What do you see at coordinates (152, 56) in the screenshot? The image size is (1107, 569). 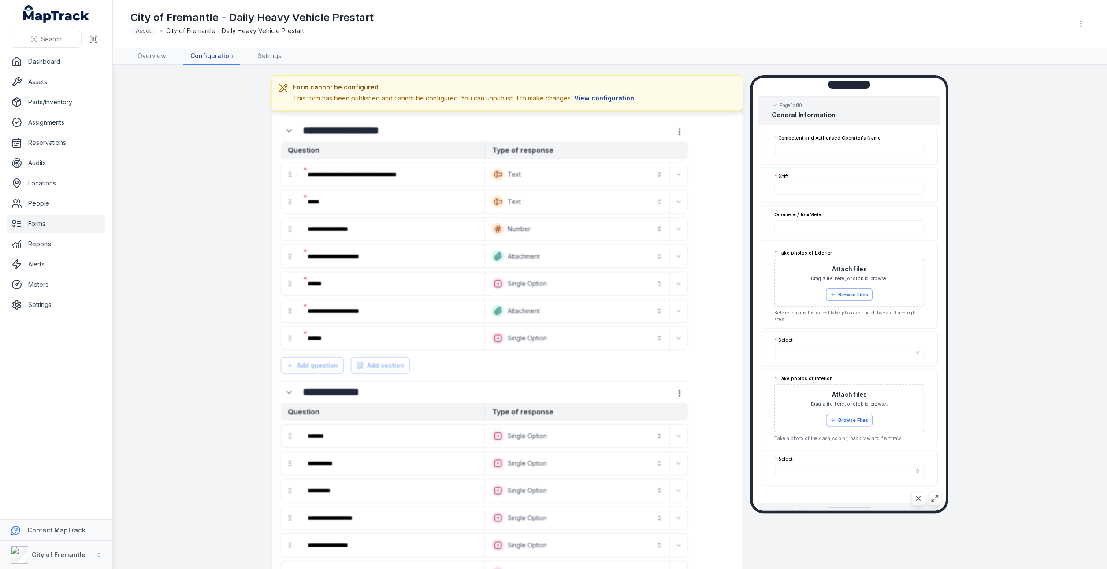 I see `a: Overview` at bounding box center [152, 56].